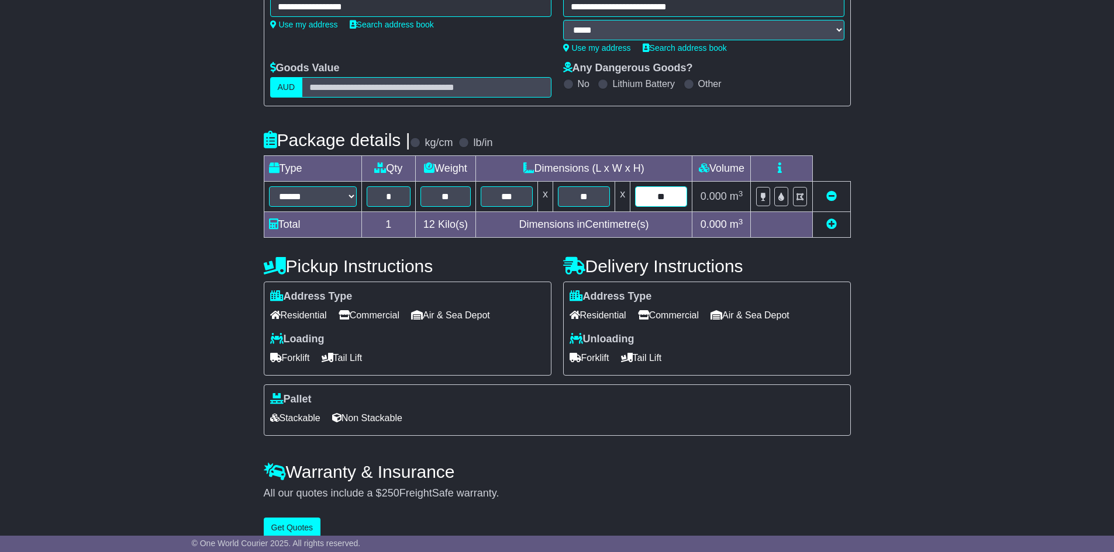 The image size is (1114, 552). I want to click on td: Dimensions in Centimetre(s), so click(583, 225).